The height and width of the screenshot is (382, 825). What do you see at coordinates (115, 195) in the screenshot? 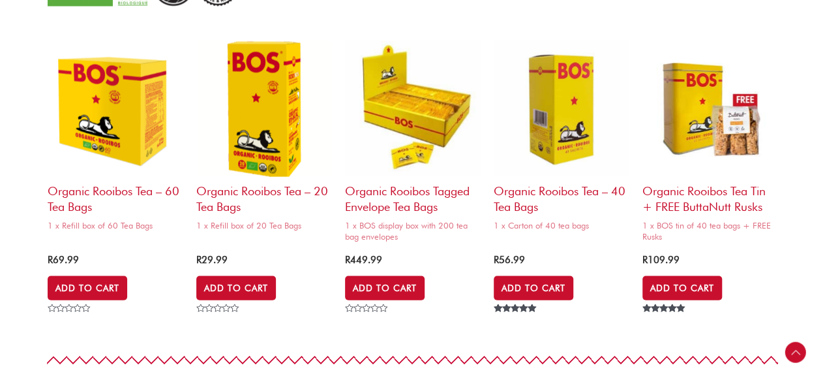
I see `h2: Organic Rooibos Tea – 60 Tea Bags` at bounding box center [115, 195].